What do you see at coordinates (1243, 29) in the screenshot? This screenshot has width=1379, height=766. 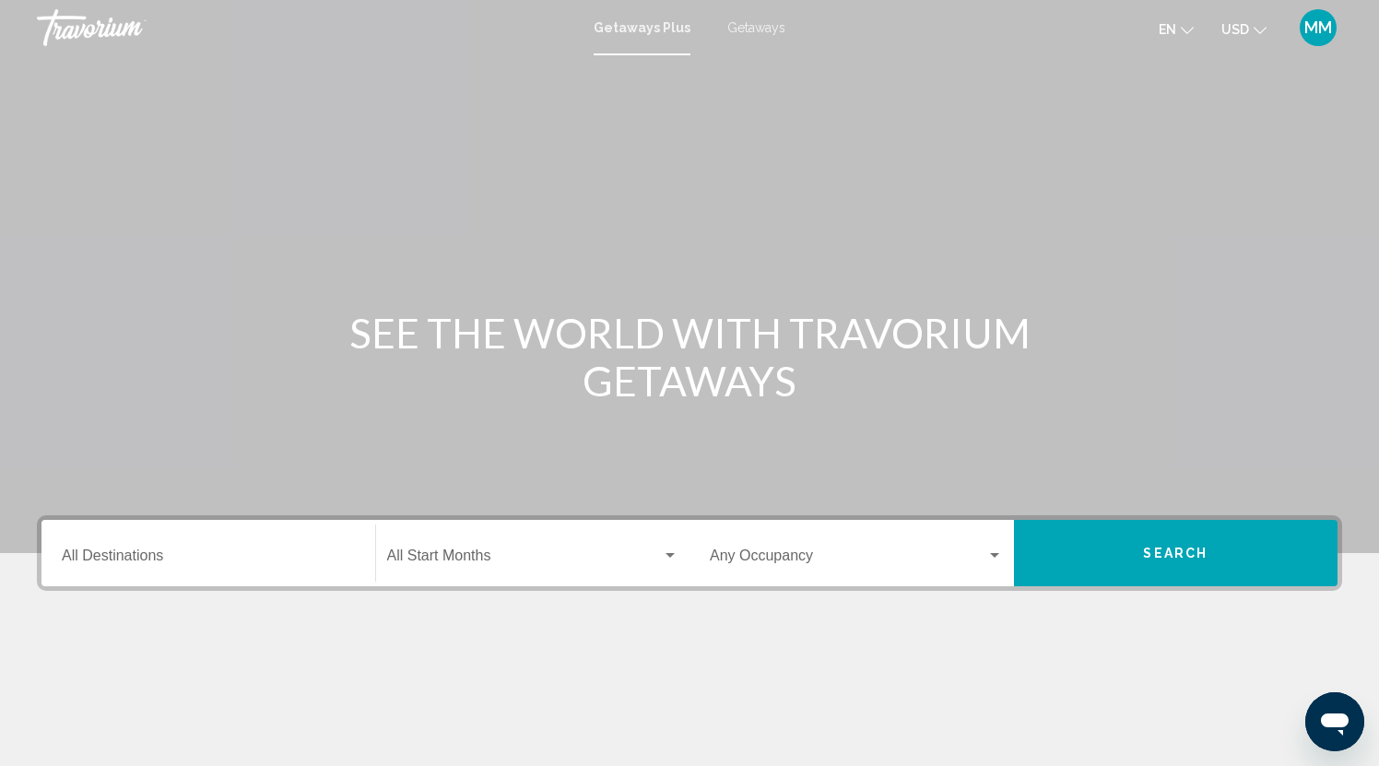 I see `button: Change currency` at bounding box center [1243, 29].